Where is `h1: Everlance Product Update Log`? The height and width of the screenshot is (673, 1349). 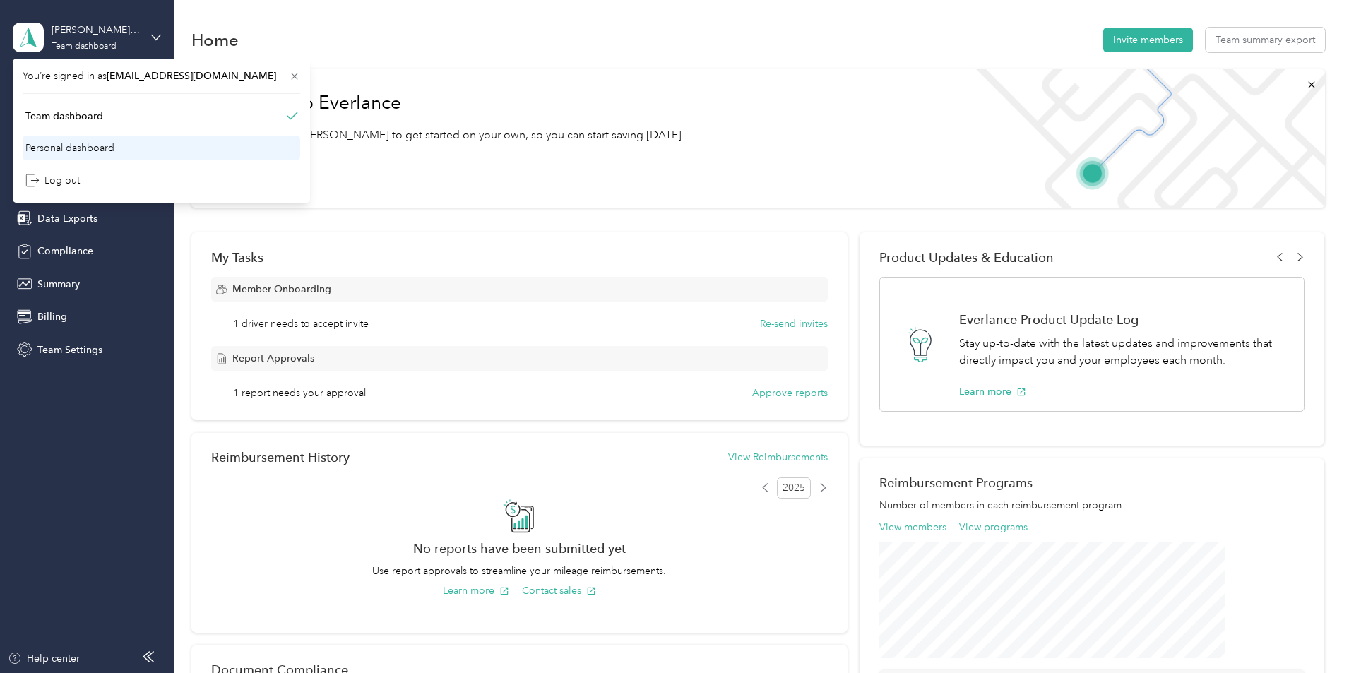
h1: Everlance Product Update Log is located at coordinates (1124, 319).